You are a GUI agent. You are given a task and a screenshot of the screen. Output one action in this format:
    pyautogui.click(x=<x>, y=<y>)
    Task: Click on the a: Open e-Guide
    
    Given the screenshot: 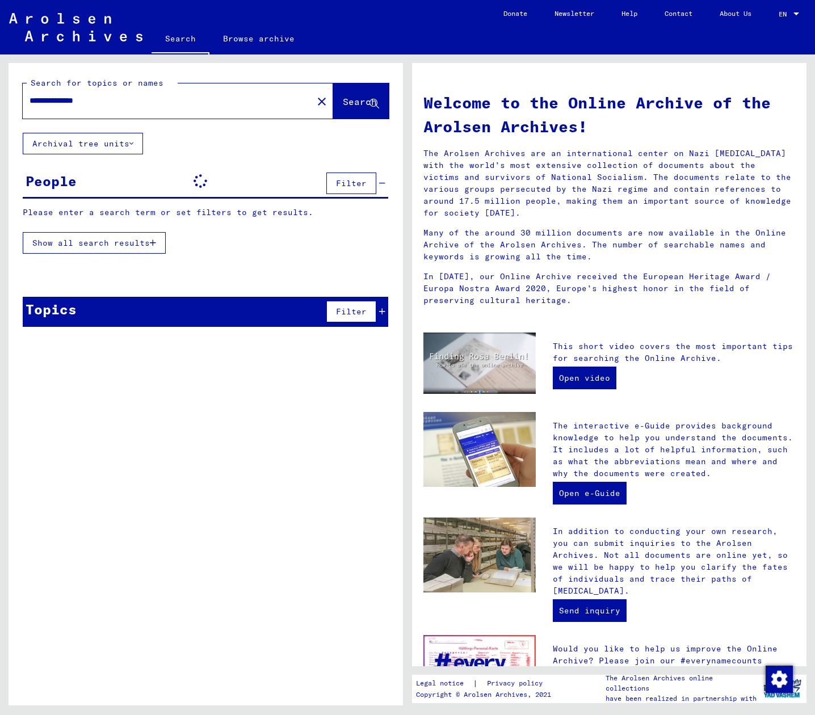 What is the action you would take?
    pyautogui.click(x=590, y=493)
    